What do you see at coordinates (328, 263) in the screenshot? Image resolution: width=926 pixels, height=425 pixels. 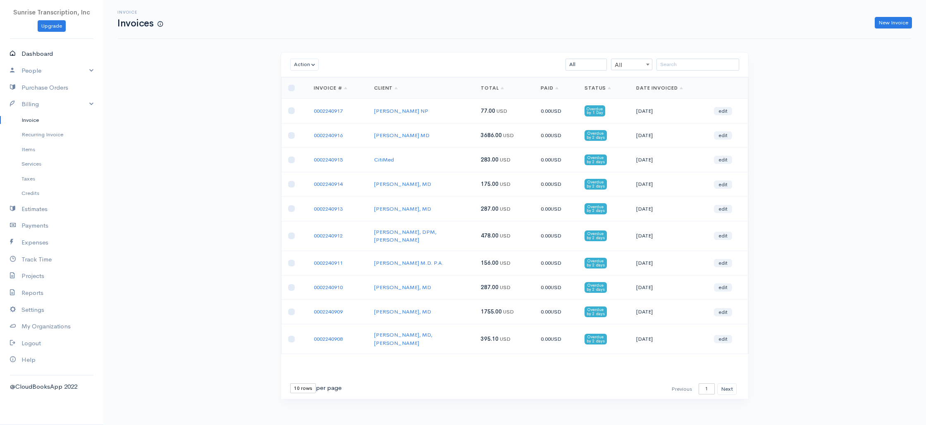 I see `a: 0002240911` at bounding box center [328, 263].